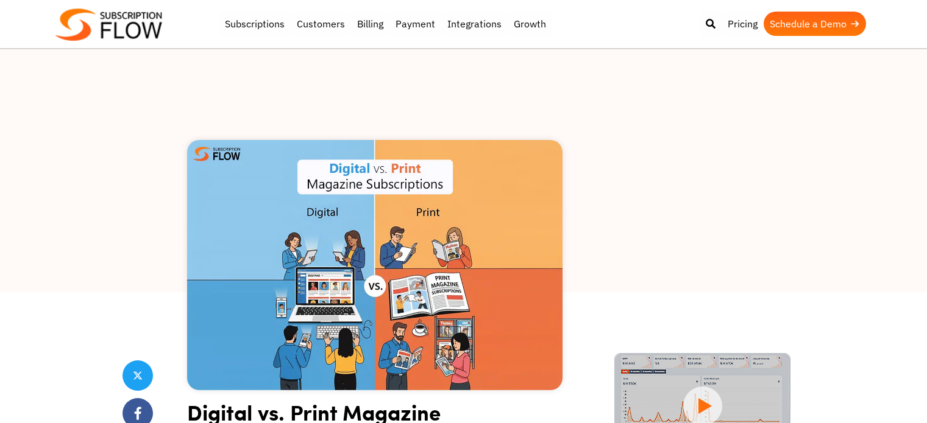  I want to click on a: Customers, so click(320, 24).